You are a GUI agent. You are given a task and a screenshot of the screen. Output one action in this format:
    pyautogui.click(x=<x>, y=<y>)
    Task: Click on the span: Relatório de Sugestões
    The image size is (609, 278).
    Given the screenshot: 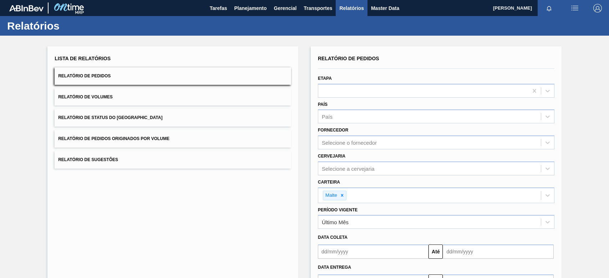 What is the action you would take?
    pyautogui.click(x=88, y=160)
    